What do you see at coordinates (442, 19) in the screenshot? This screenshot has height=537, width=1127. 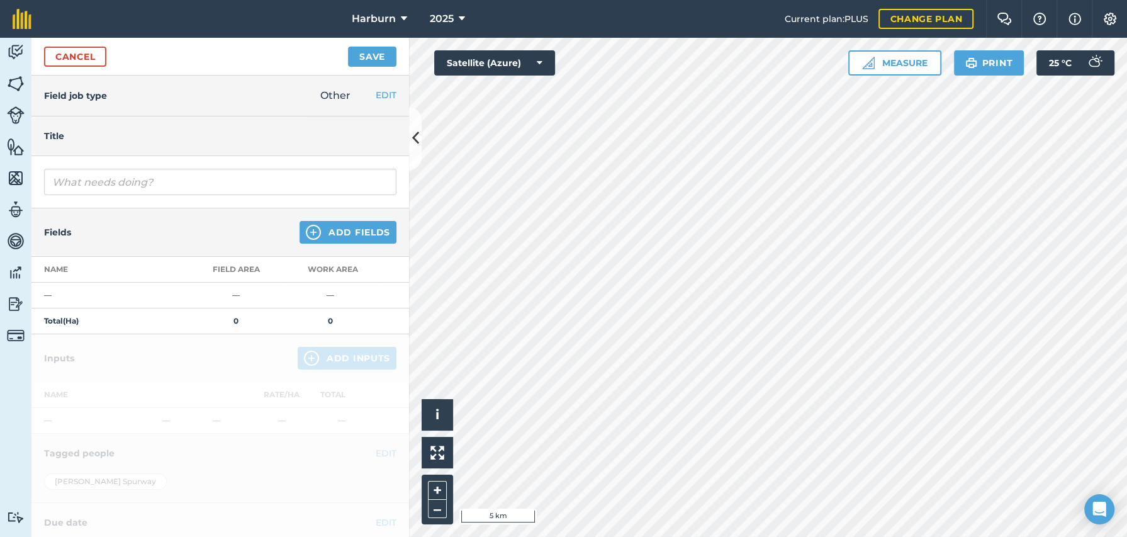 I see `span: 2025` at bounding box center [442, 19].